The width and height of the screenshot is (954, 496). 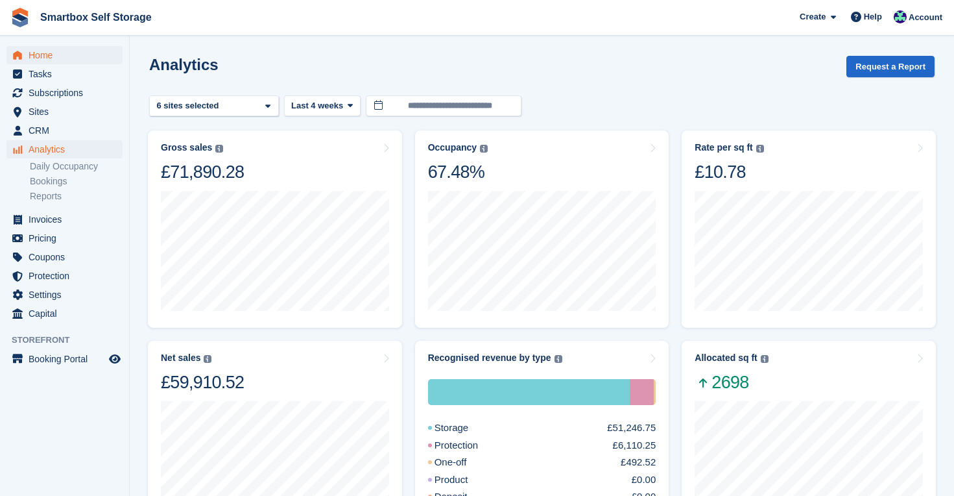 I want to click on span: Coupons, so click(x=67, y=257).